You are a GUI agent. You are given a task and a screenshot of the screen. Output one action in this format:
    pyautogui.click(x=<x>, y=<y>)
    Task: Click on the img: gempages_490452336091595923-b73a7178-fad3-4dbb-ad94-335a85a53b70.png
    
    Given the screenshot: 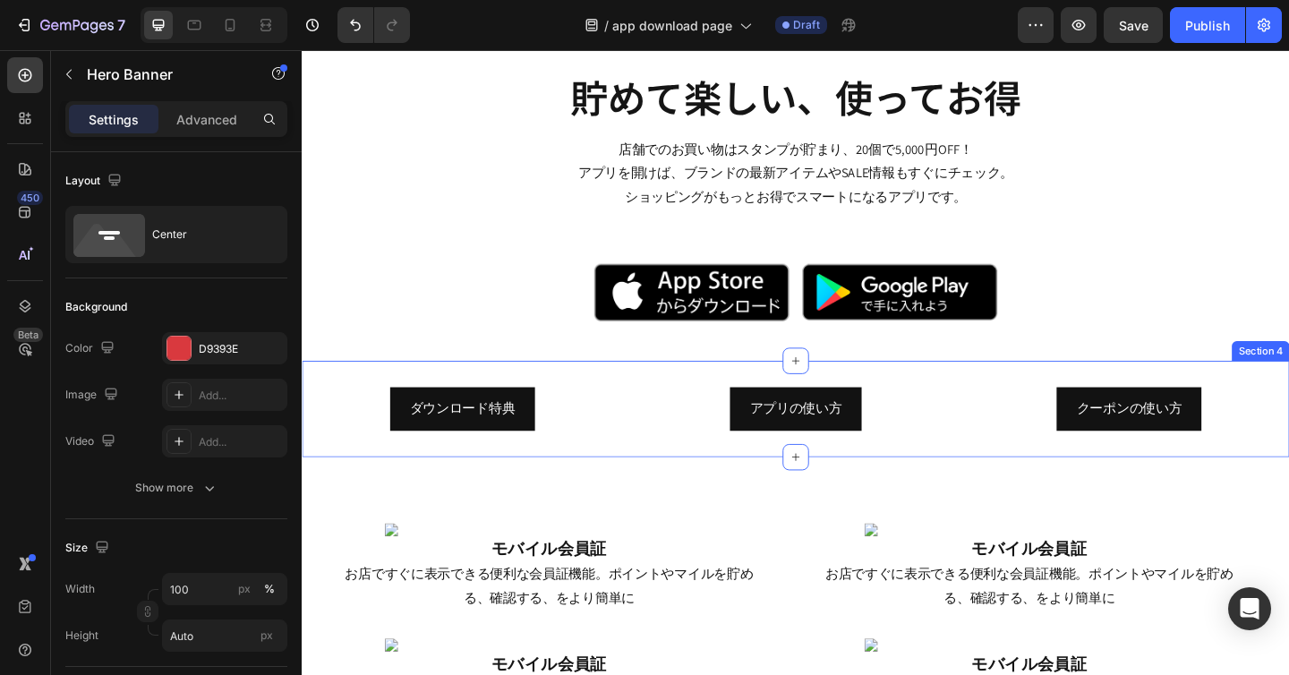 What is the action you would take?
    pyautogui.click(x=650, y=263)
    